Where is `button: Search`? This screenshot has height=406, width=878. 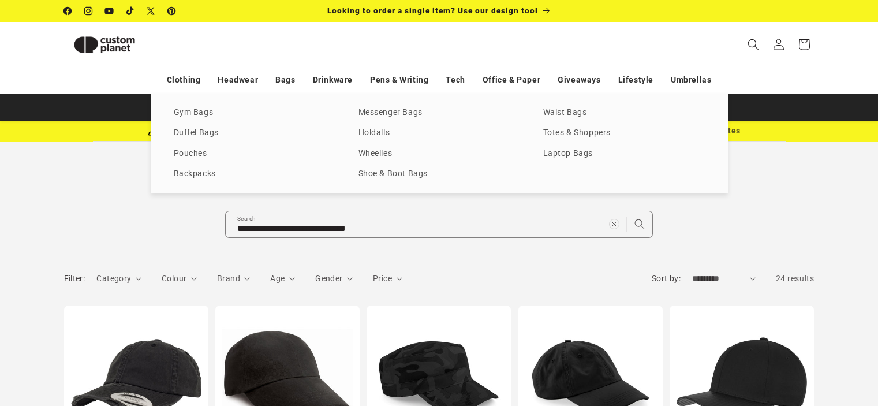
button: Search is located at coordinates (639, 224).